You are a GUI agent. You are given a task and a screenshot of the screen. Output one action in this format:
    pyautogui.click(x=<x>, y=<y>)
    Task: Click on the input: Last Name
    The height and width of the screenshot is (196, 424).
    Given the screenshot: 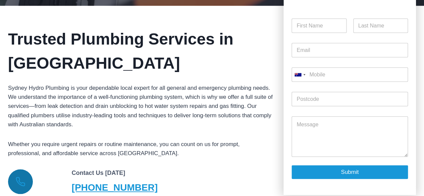 What is the action you would take?
    pyautogui.click(x=381, y=25)
    